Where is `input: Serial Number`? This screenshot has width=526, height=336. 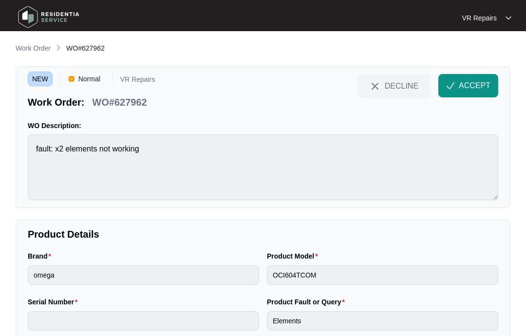 input: Serial Number is located at coordinates (143, 321).